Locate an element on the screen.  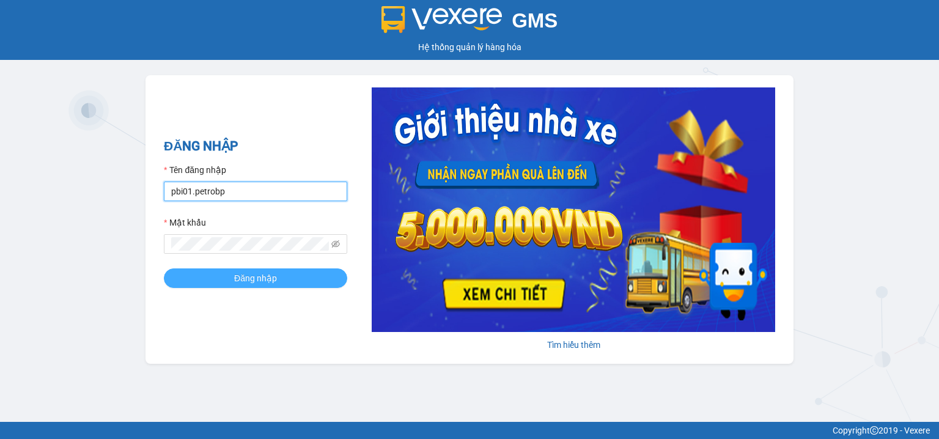
span: Đăng nhập is located at coordinates (255, 278).